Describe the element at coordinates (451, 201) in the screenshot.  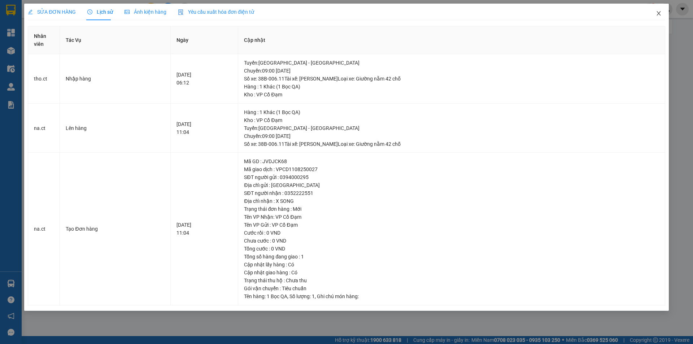
I see `div: Địa chỉ nhận : X SONG` at that location.